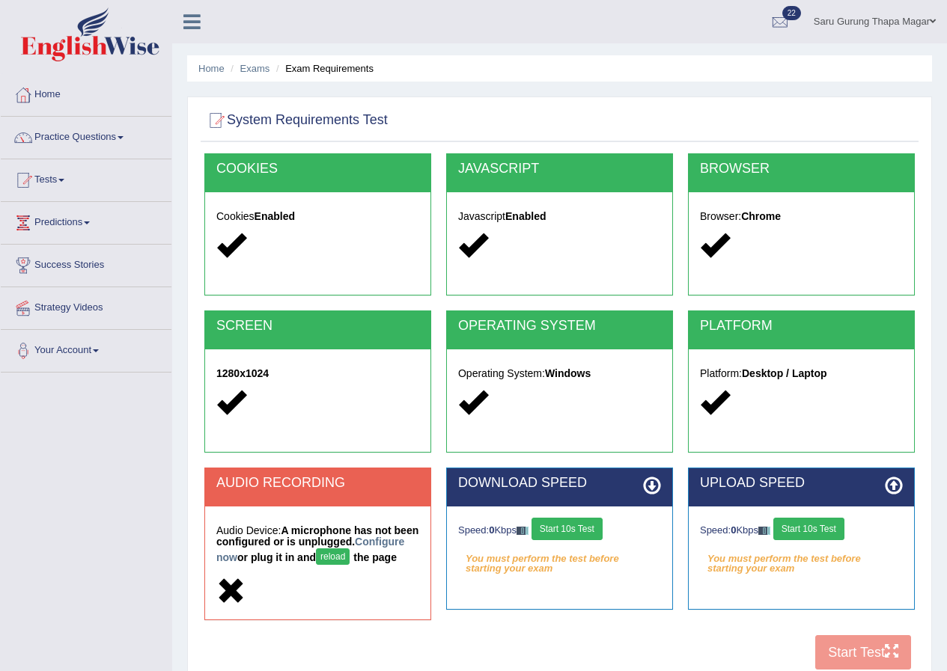  What do you see at coordinates (322, 68) in the screenshot?
I see `li: Exam Requirements` at bounding box center [322, 68].